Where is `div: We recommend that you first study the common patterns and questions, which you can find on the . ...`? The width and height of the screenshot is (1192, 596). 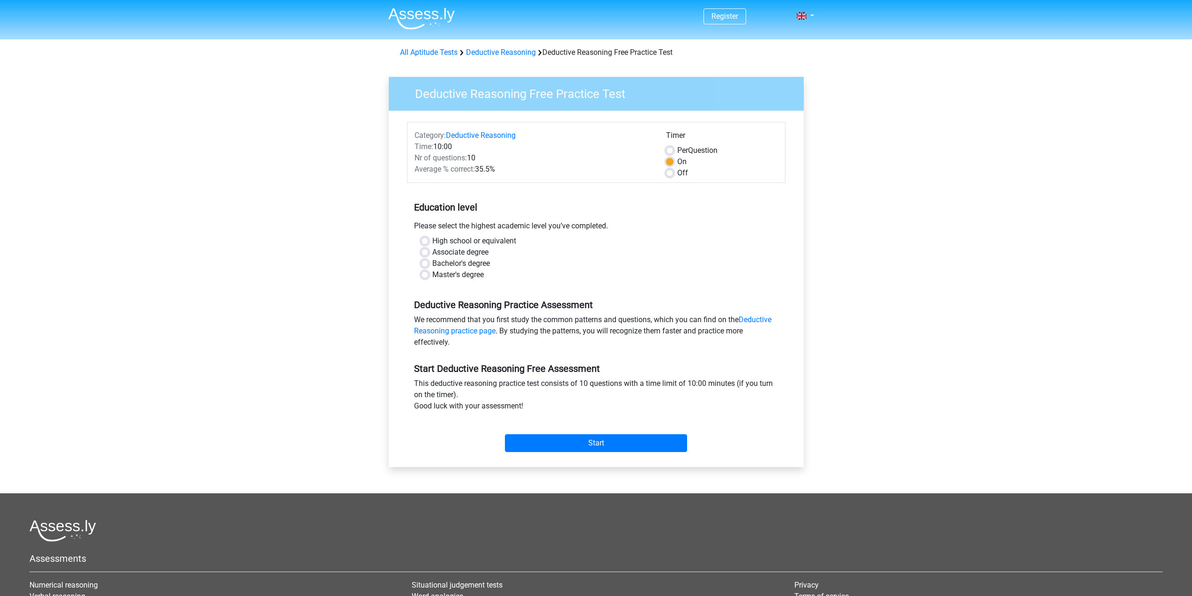
div: We recommend that you first study the common patterns and questions, which you can find on the . ... is located at coordinates (596, 333).